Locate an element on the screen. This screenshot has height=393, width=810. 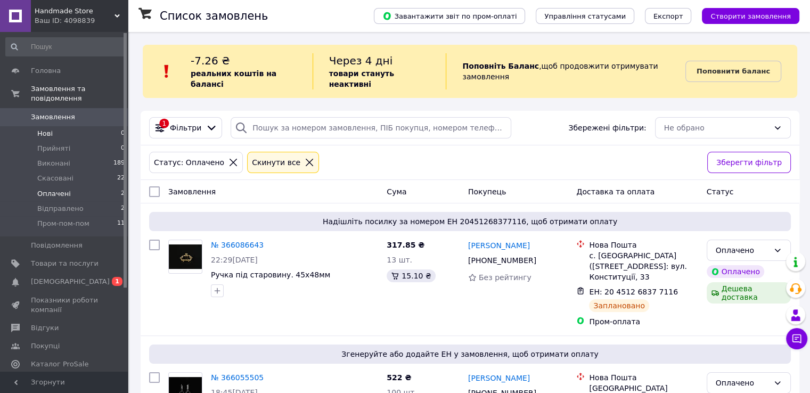
span: Надішліть посилку за номером ЕН 20451268377116, щоб отримати оплату is located at coordinates (469, 221).